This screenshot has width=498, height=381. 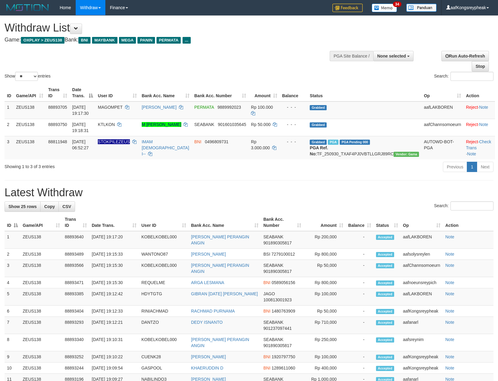 I want to click on th: Bank Acc. Name: activate to sort column ascending, so click(x=166, y=93).